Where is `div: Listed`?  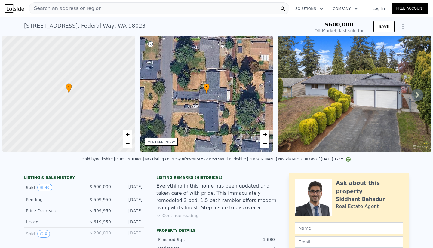 div: Listed is located at coordinates (53, 222).